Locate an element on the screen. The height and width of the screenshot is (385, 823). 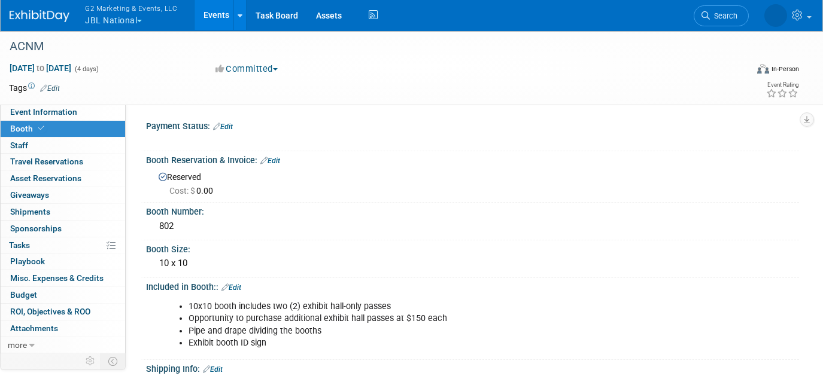
span: Booth is located at coordinates (28, 129).